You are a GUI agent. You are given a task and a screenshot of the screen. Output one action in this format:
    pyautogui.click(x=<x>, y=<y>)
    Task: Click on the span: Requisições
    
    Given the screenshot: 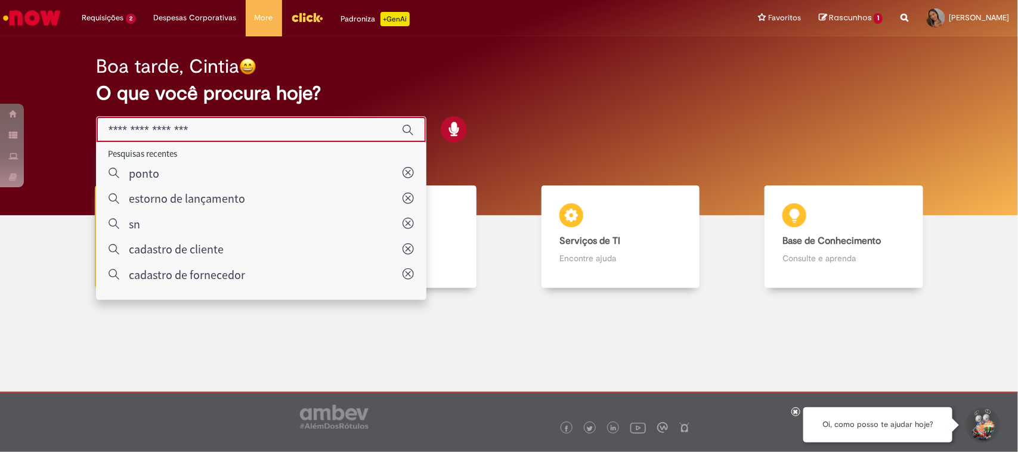 What is the action you would take?
    pyautogui.click(x=103, y=18)
    